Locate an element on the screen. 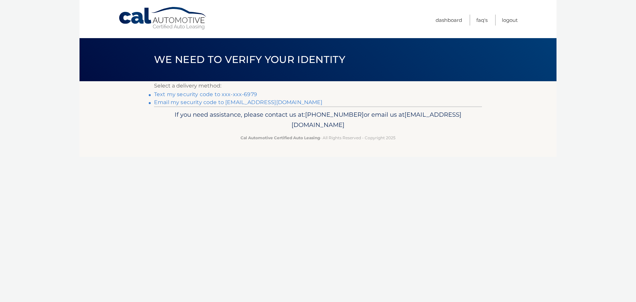 The image size is (636, 302). p: Select a delivery method: is located at coordinates (318, 86).